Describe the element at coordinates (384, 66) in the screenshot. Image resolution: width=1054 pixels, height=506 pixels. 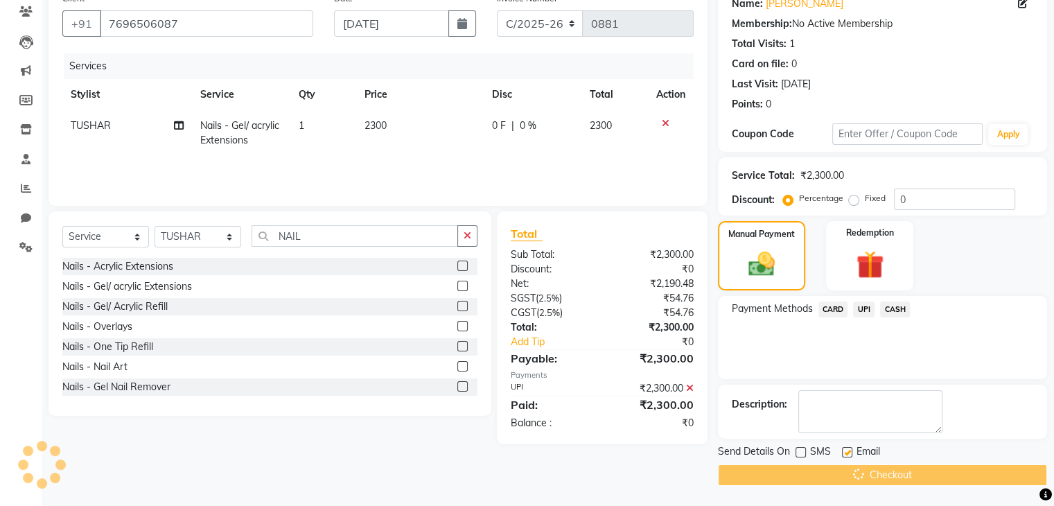
I see `div: Services` at that location.